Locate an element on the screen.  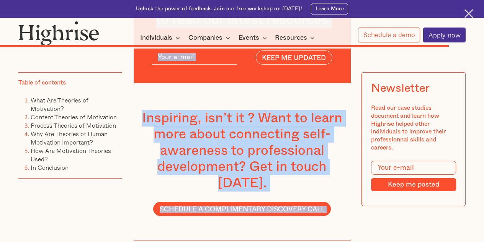
input: KEEP ME UPDATED is located at coordinates (294, 57).